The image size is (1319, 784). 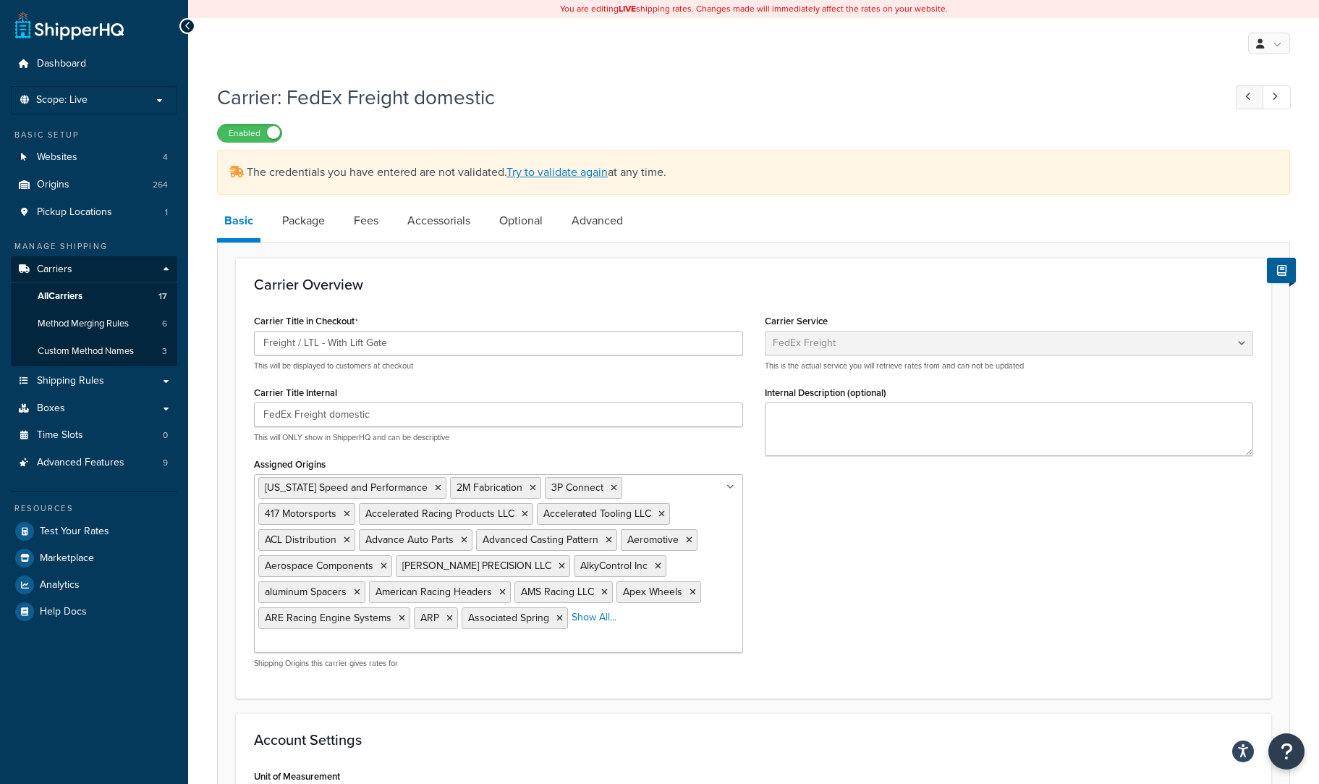 I want to click on span: 264, so click(x=160, y=184).